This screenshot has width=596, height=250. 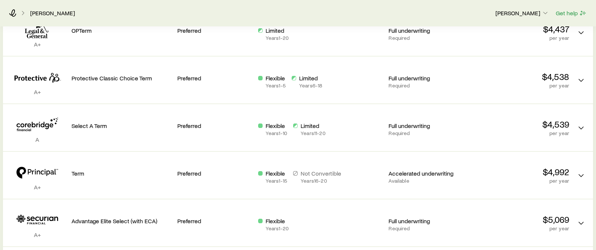 What do you see at coordinates (519, 29) in the screenshot?
I see `p: $4,437` at bounding box center [519, 29].